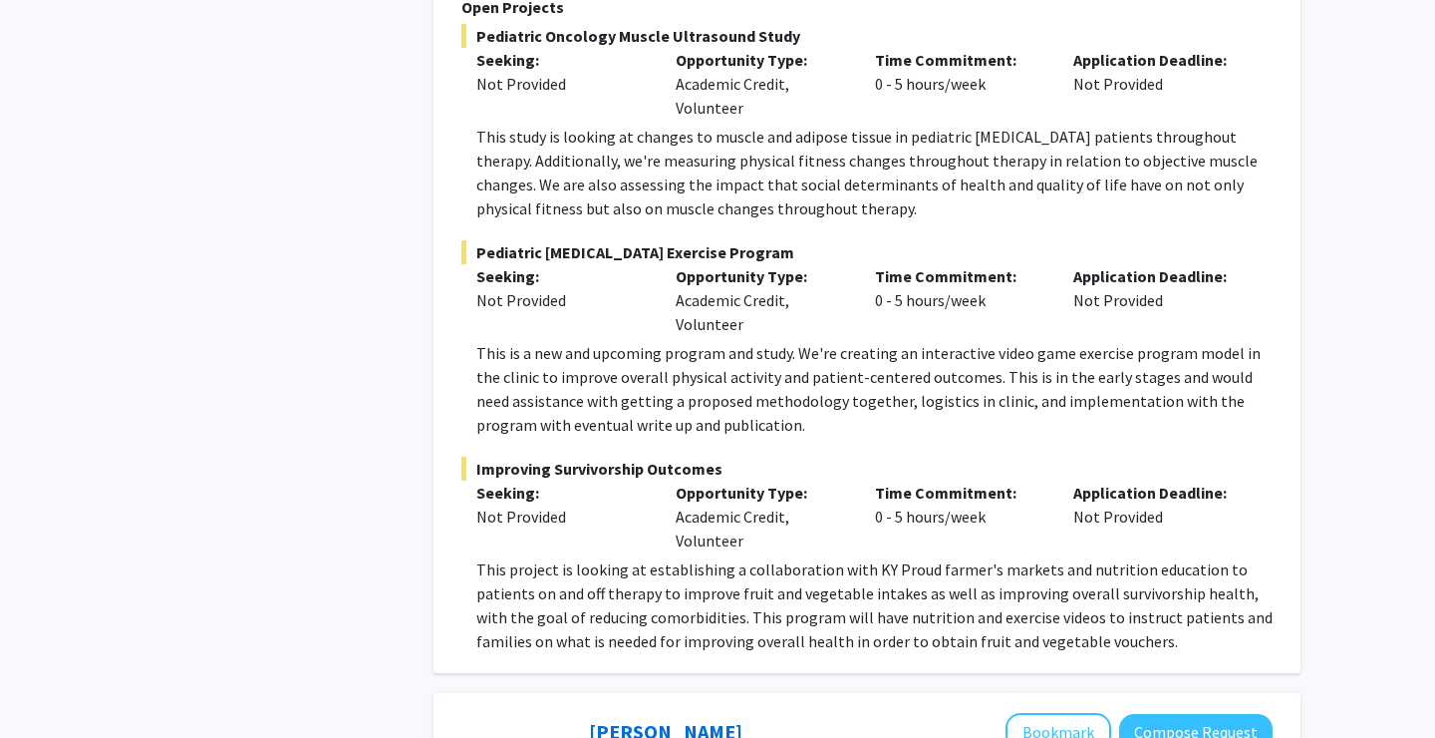 This screenshot has height=738, width=1435. I want to click on p: This is a new and upcoming program and study. We're creating an interactive video game exercise p..., so click(874, 389).